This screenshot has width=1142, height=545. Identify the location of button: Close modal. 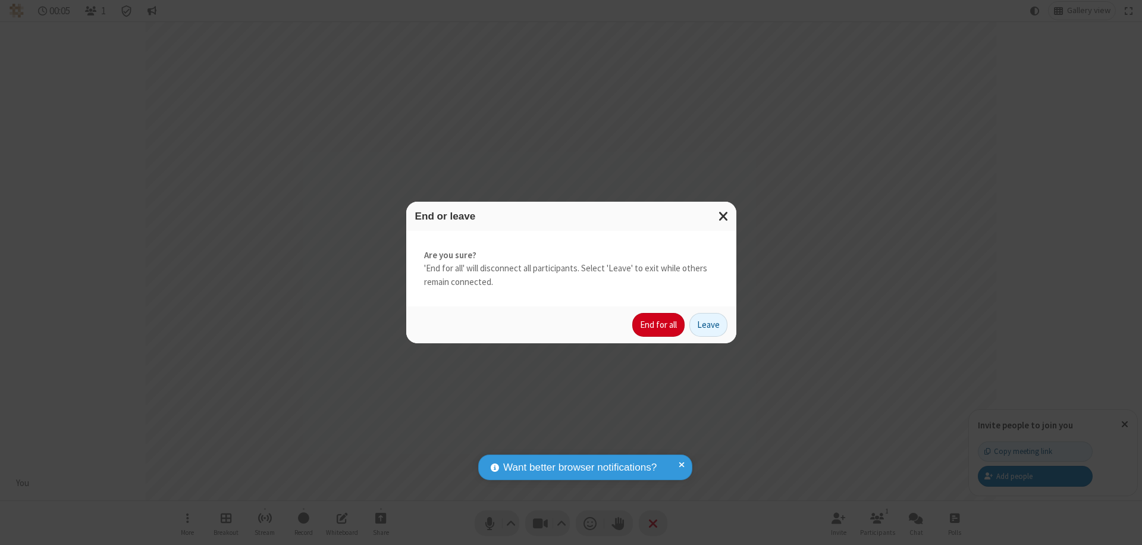
(724, 216).